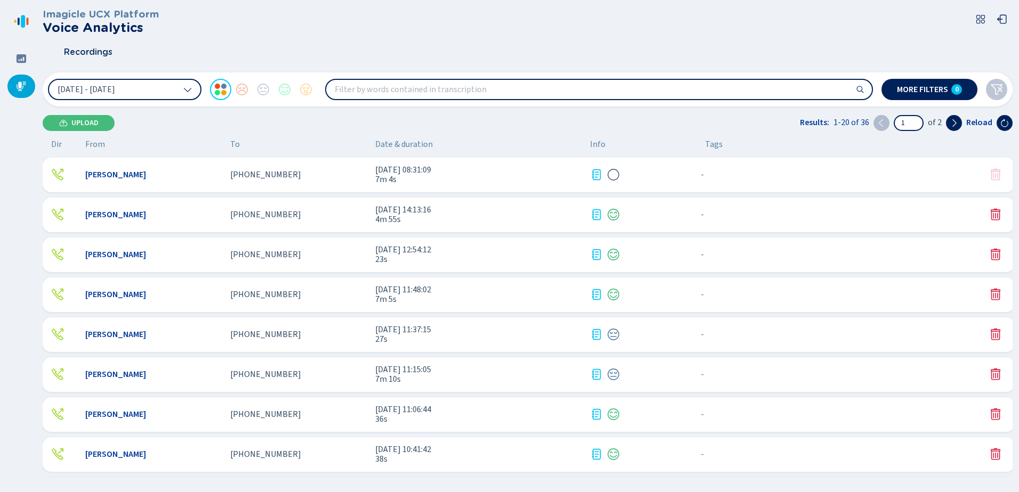  Describe the element at coordinates (881, 123) in the screenshot. I see `button: Previous page` at that location.